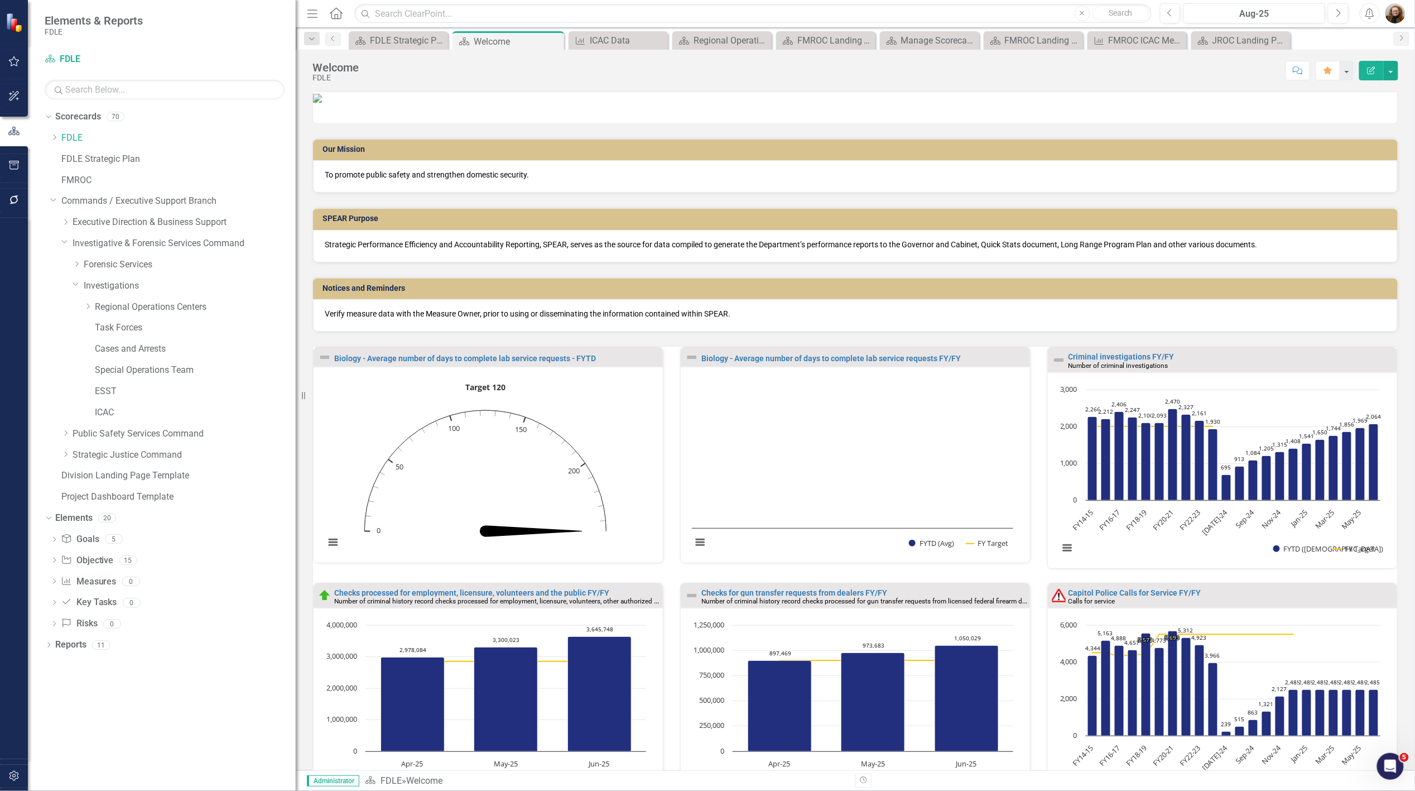 Image resolution: width=1415 pixels, height=791 pixels. I want to click on text: 1,315, so click(1280, 444).